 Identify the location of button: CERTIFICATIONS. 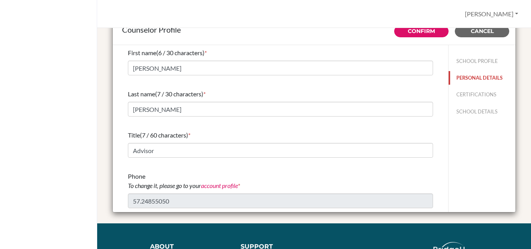
(482, 94).